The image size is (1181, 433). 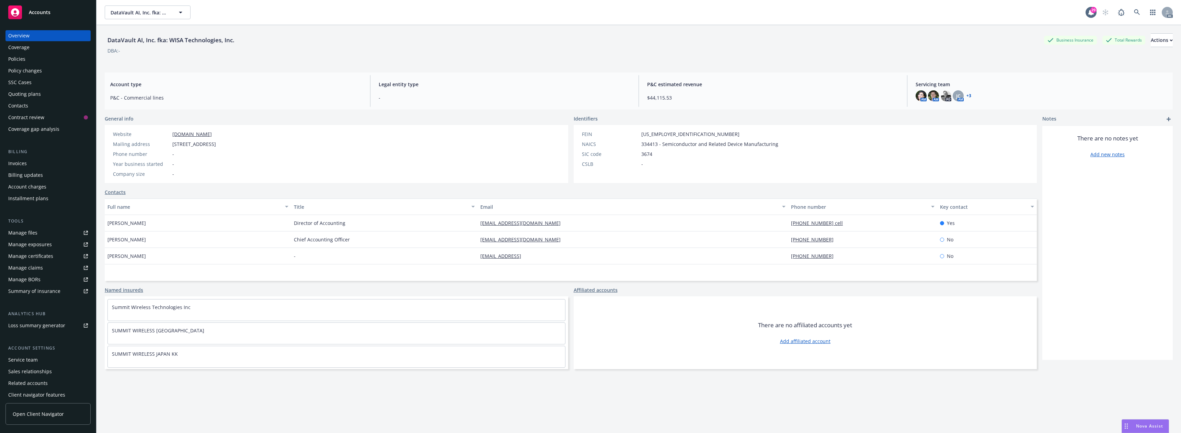 What do you see at coordinates (48, 163) in the screenshot?
I see `a: Invoices` at bounding box center [48, 163].